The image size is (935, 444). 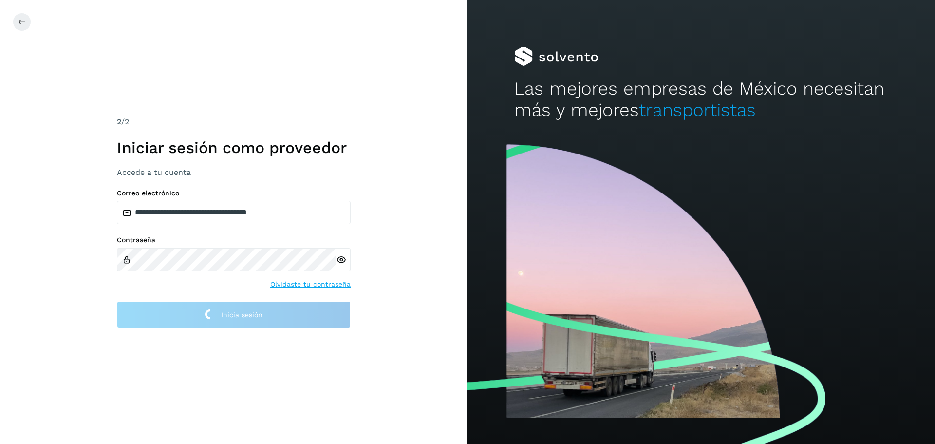 What do you see at coordinates (701, 99) in the screenshot?
I see `h2: Las mejores empresas de México necesitan más y mejores` at bounding box center [701, 99].